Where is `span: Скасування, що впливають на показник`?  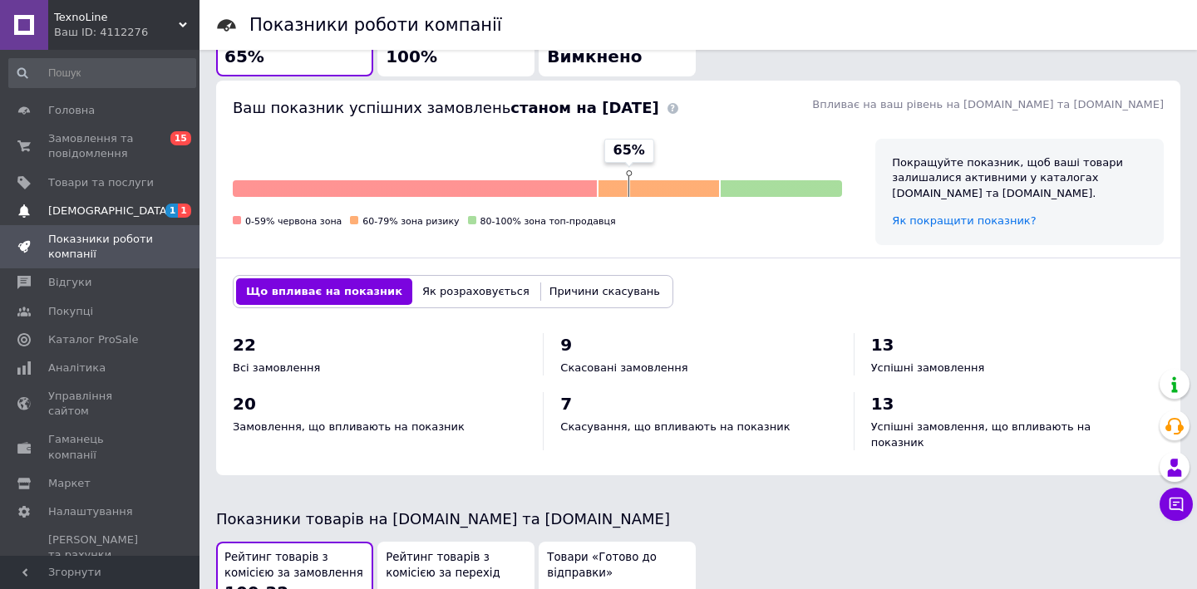 span: Скасування, що впливають на показник is located at coordinates (675, 426).